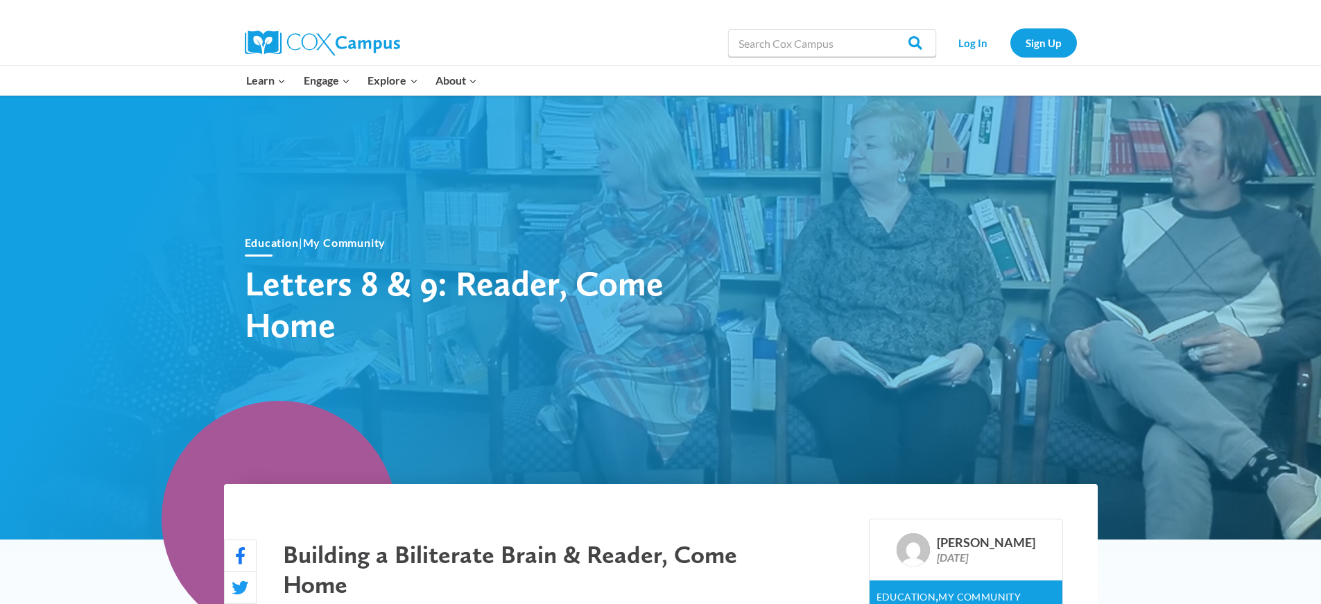  What do you see at coordinates (266, 80) in the screenshot?
I see `span: Learn` at bounding box center [266, 80].